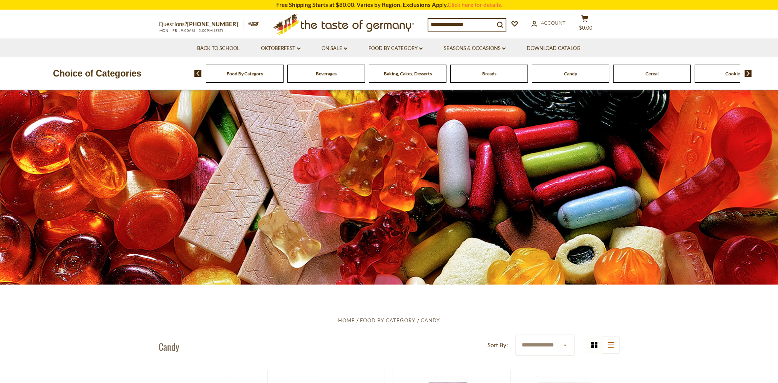 Image resolution: width=778 pixels, height=383 pixels. What do you see at coordinates (191, 30) in the screenshot?
I see `span: MON - FRI, 9:00AM - 5:00PM (EST)` at bounding box center [191, 30].